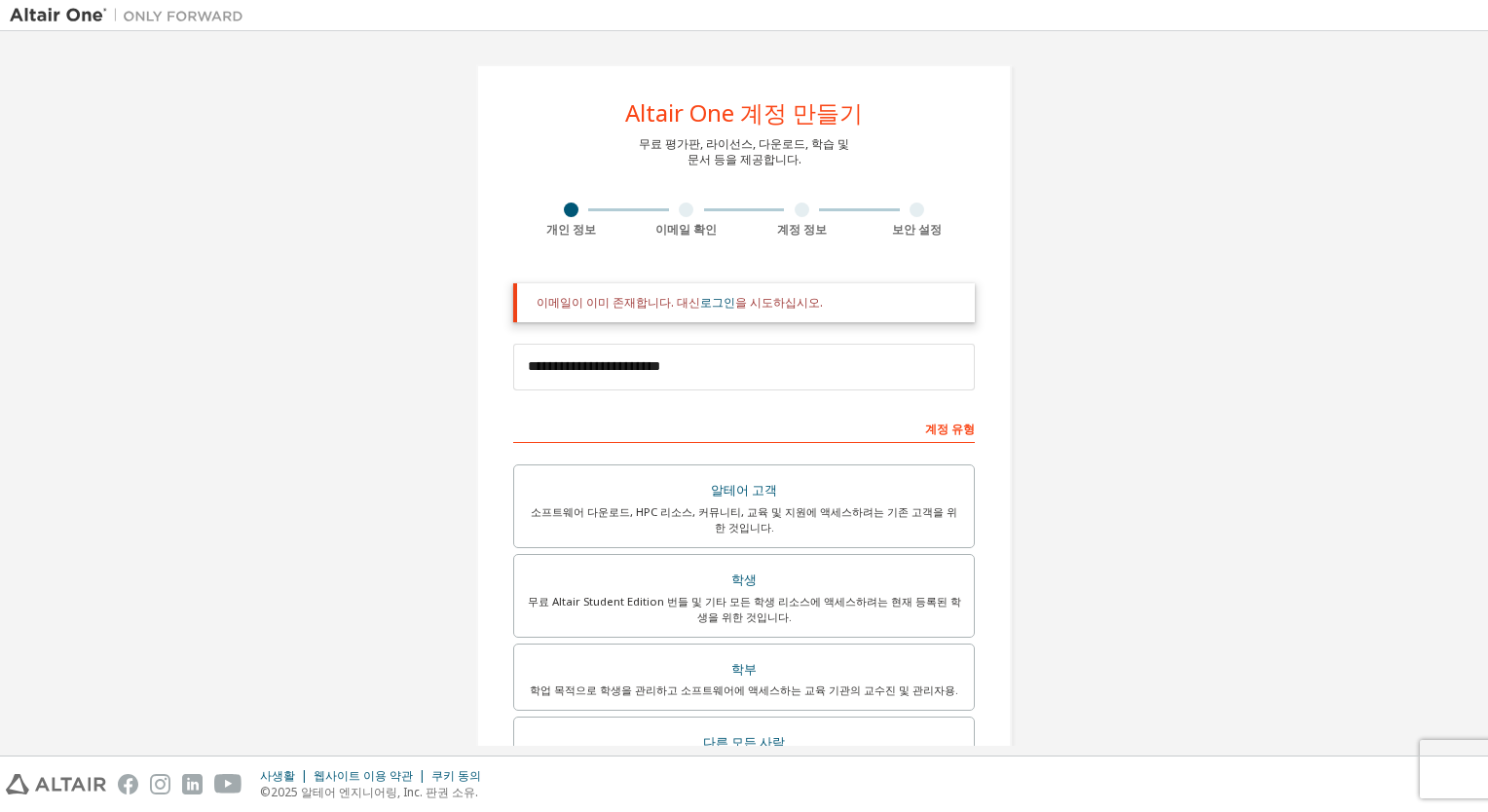 The width and height of the screenshot is (1488, 812). What do you see at coordinates (228, 783) in the screenshot?
I see `img: youtube.svg` at bounding box center [228, 783].